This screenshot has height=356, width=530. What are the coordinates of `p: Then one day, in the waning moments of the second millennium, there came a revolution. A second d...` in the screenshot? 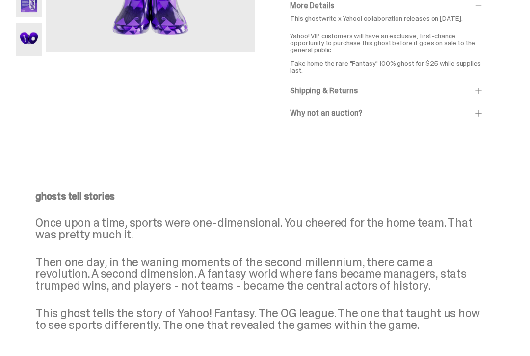 It's located at (261, 273).